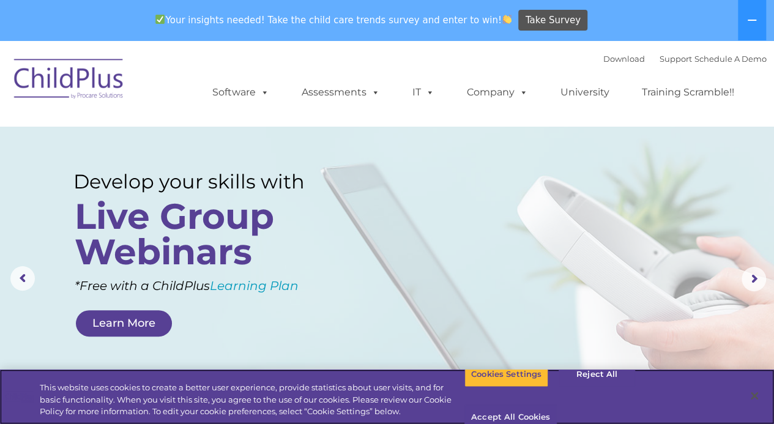 Image resolution: width=774 pixels, height=424 pixels. Describe the element at coordinates (553, 20) in the screenshot. I see `a: Take Survey` at that location.